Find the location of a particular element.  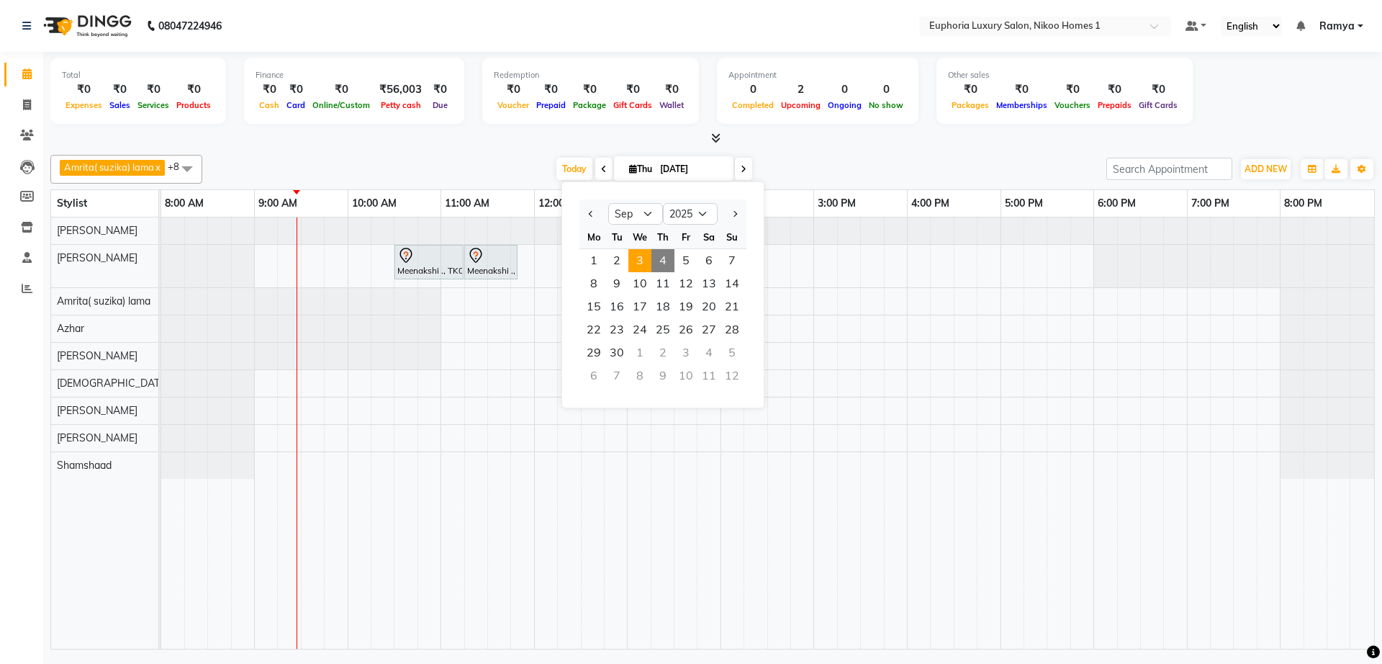

select: Select month is located at coordinates (635, 214).